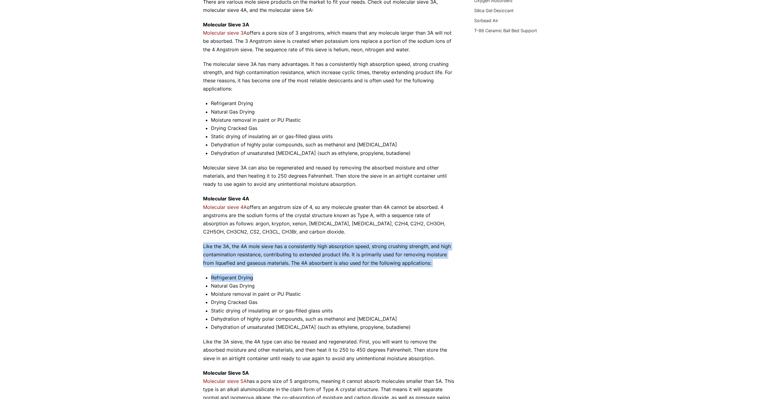 Image resolution: width=770 pixels, height=399 pixels. I want to click on p: offers a pore size of 3 angstroms, which means that any molecule larger than 3A will not be absor..., so click(330, 37).